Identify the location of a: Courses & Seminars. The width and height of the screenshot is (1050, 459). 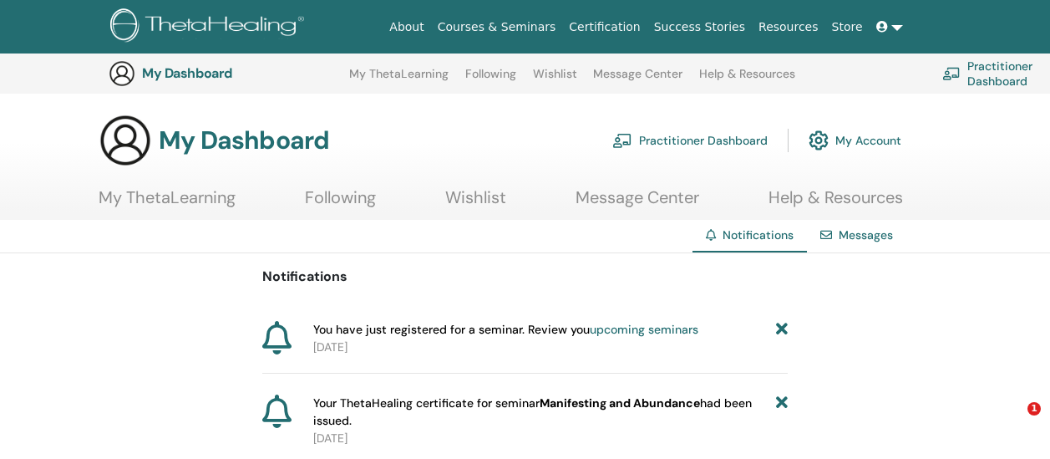
(497, 27).